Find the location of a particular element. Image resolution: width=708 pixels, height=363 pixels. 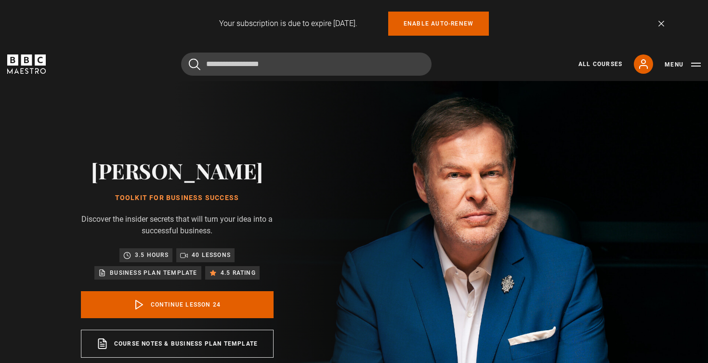

a: BBC Maestro is located at coordinates (27, 64).